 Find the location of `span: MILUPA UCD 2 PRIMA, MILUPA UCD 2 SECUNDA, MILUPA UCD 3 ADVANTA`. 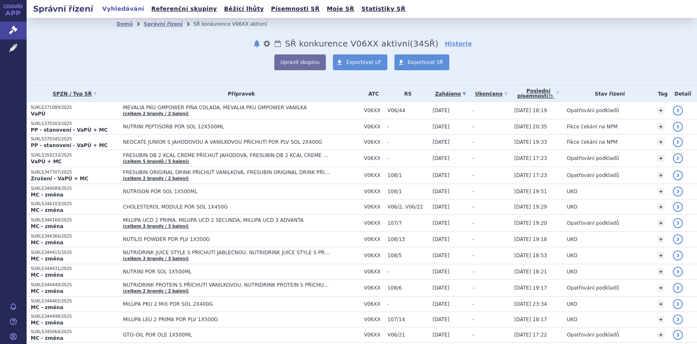

span: MILUPA UCD 2 PRIMA, MILUPA UCD 2 SECUNDA, MILUPA UCD 3 ADVANTA is located at coordinates (227, 220).